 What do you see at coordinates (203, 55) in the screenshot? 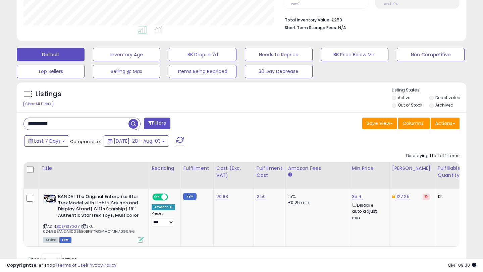
I see `button: BB Drop in 7d` at bounding box center [203, 55].